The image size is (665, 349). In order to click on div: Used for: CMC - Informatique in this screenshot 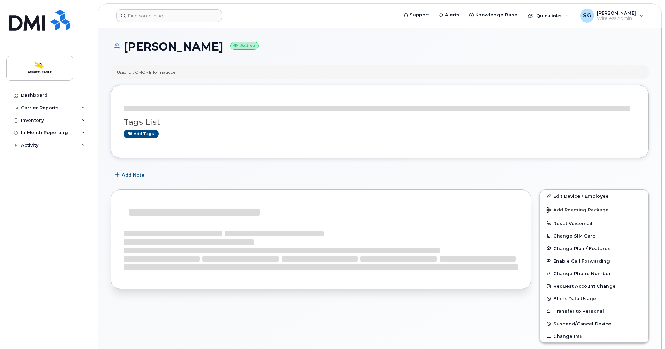, I will do `click(146, 72)`.